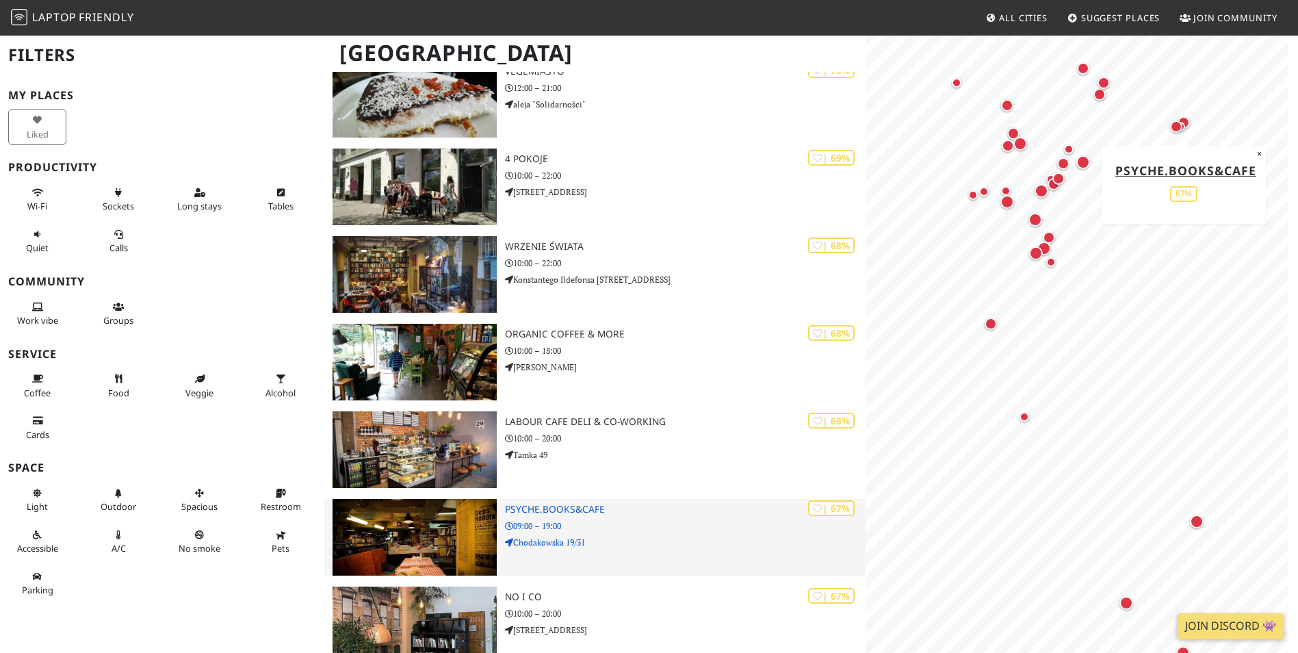 Image resolution: width=1298 pixels, height=653 pixels. I want to click on button: No smoke, so click(199, 541).